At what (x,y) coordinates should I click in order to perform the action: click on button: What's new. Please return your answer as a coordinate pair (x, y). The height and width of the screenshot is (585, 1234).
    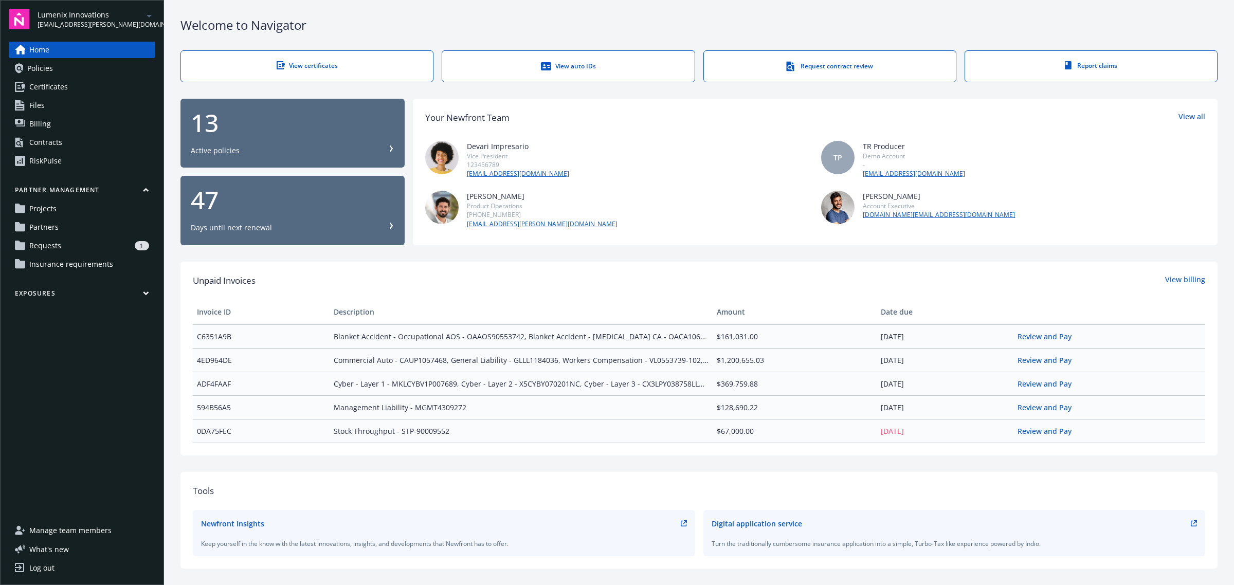
    Looking at the image, I should click on (47, 549).